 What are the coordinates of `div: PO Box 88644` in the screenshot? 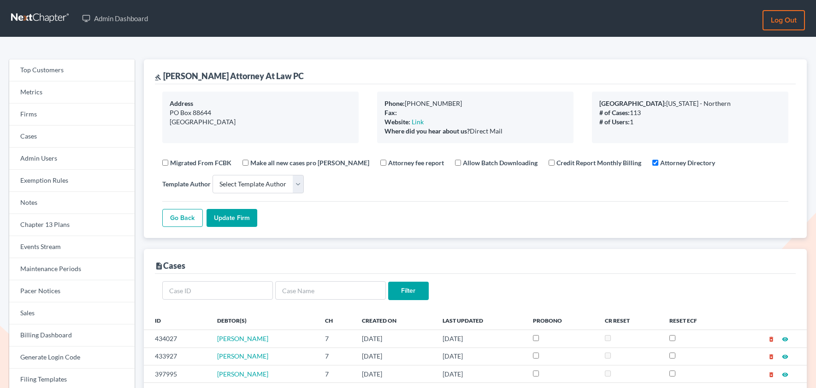 It's located at (260, 113).